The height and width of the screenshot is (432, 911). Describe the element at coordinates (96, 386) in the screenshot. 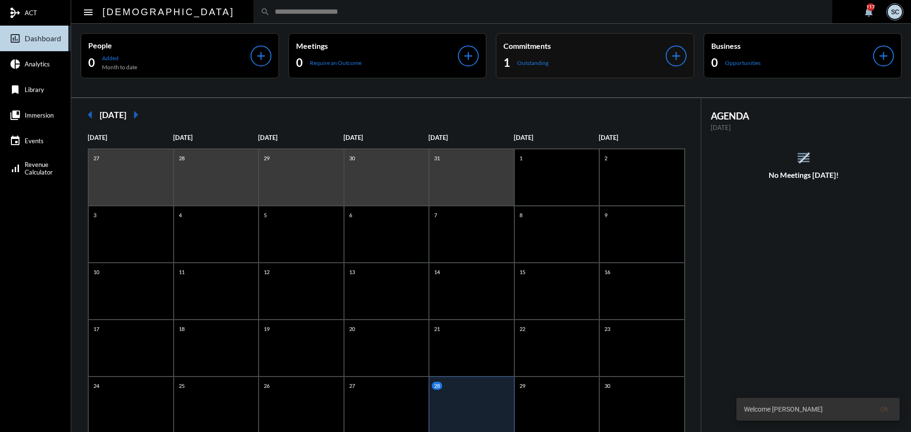

I see `p: 24` at that location.